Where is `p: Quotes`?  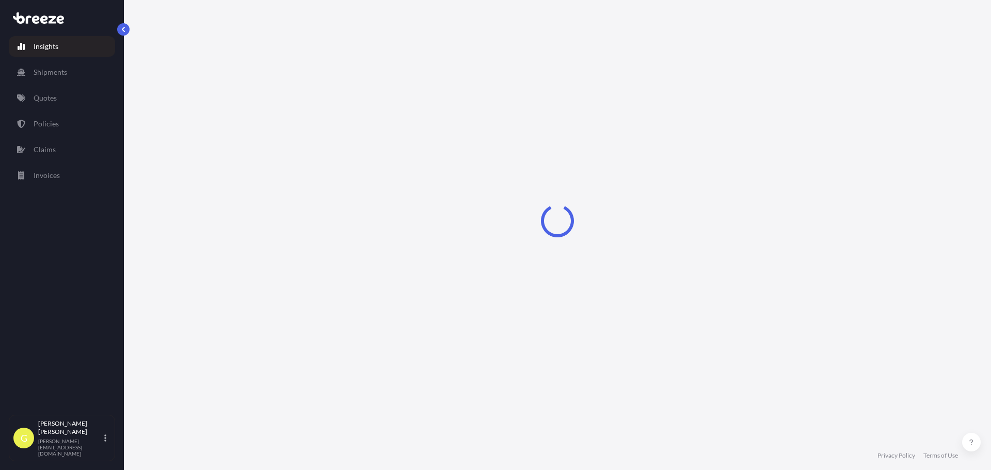 p: Quotes is located at coordinates (45, 98).